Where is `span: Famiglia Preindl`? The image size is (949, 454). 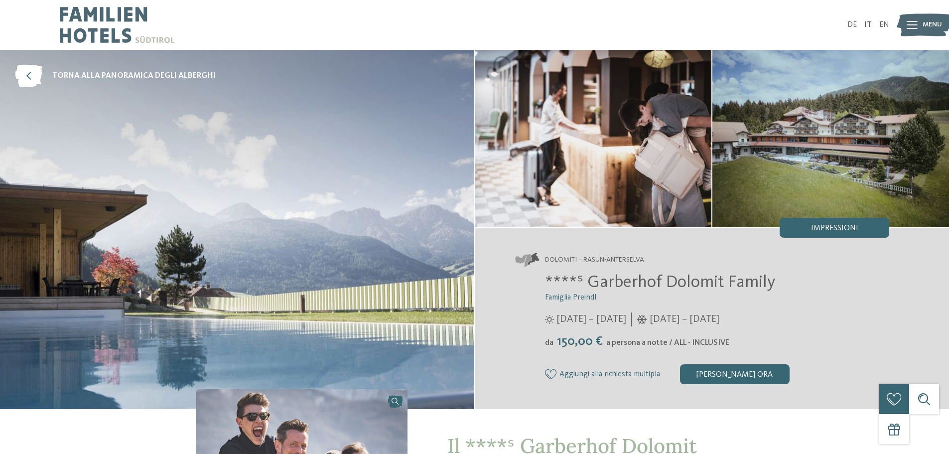
span: Famiglia Preindl is located at coordinates (571, 297).